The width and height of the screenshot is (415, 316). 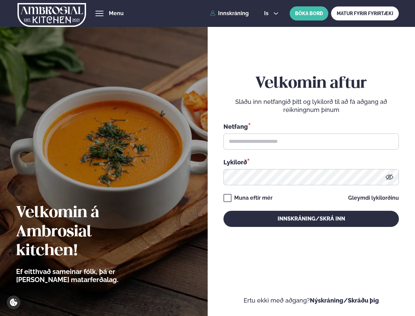 I want to click on button: is, so click(x=271, y=13).